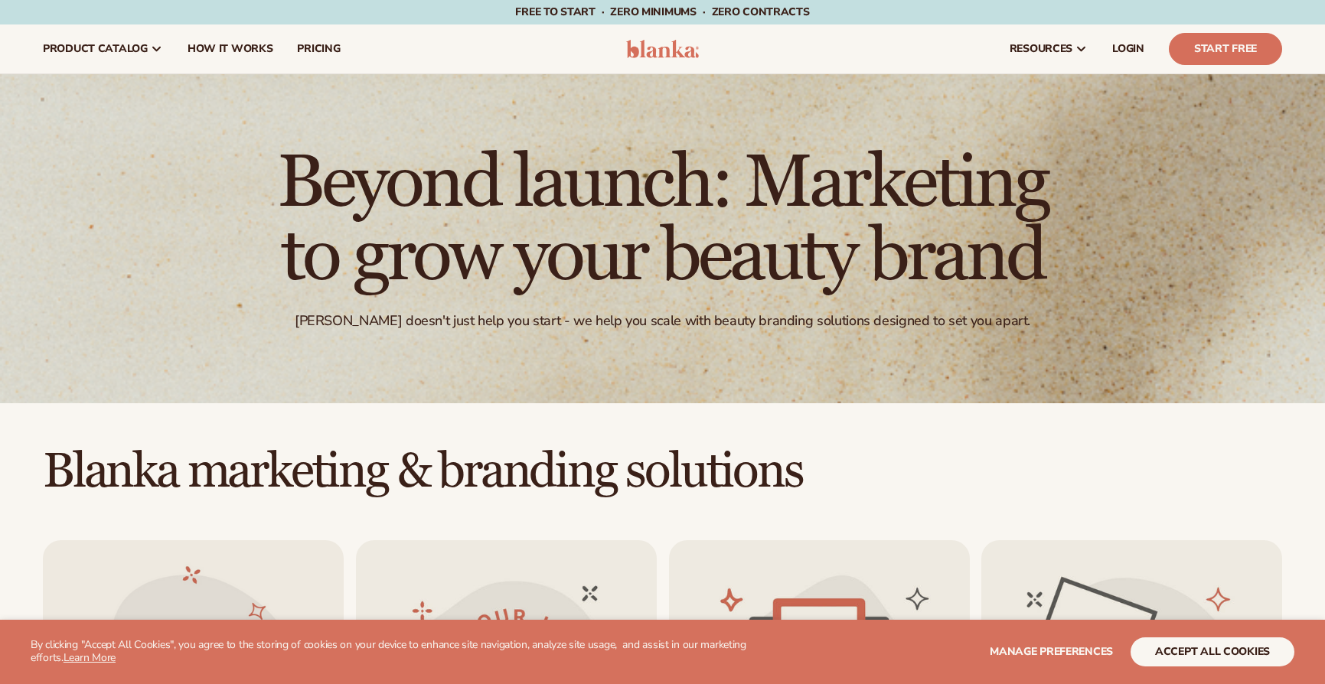 The image size is (1325, 684). What do you see at coordinates (95, 49) in the screenshot?
I see `span: product catalog` at bounding box center [95, 49].